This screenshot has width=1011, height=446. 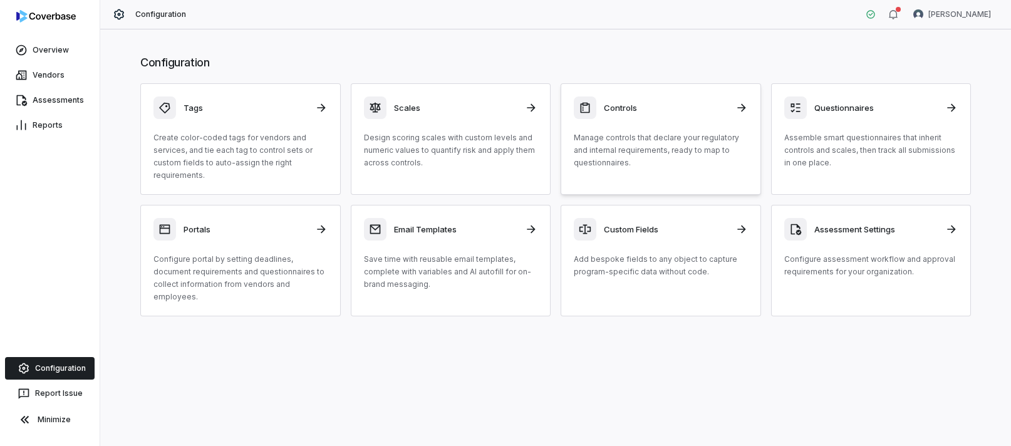 I want to click on a: TagsCreate color-coded tags for vendors and services, and tie each tag to control sets or custom ..., so click(x=241, y=139).